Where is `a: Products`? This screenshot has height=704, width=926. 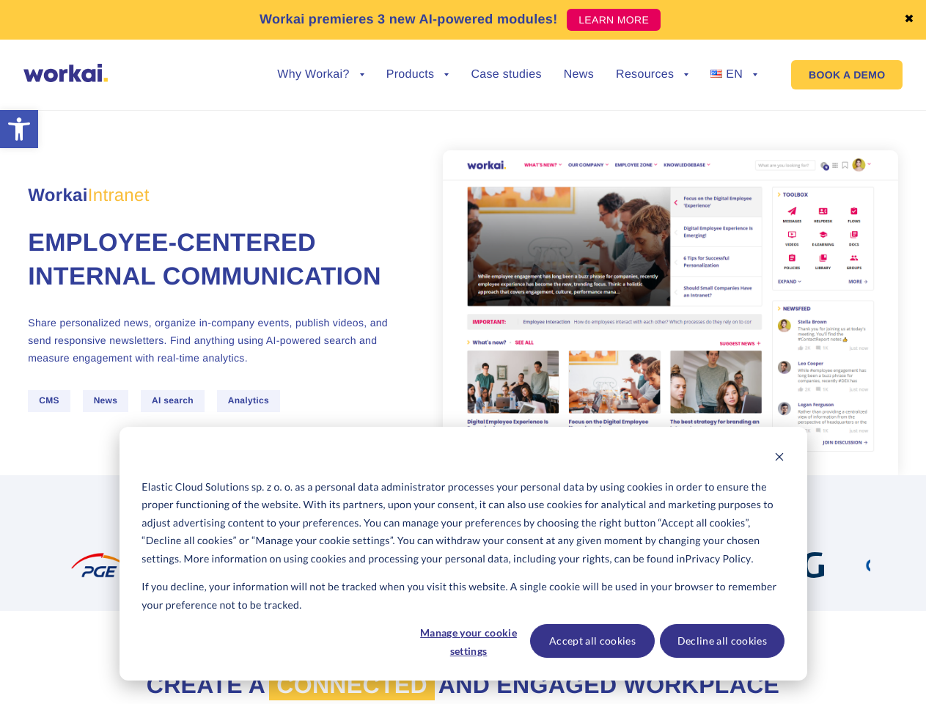 a: Products is located at coordinates (418, 75).